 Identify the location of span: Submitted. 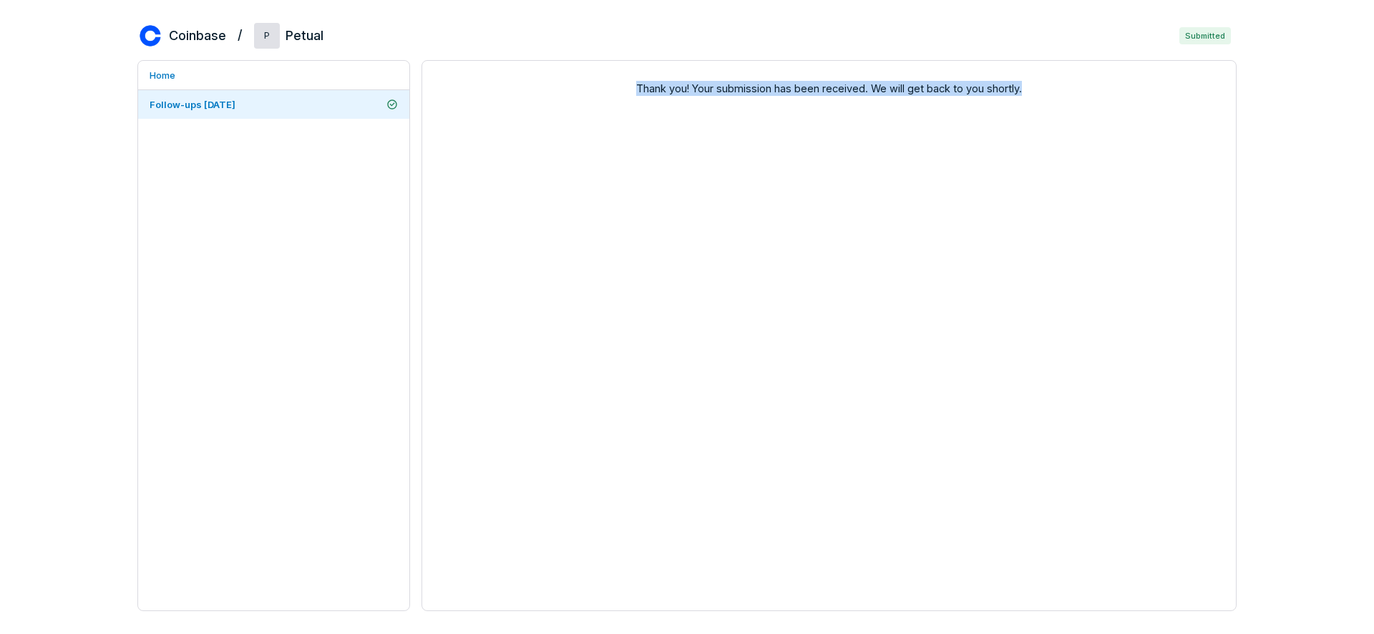
(1205, 36).